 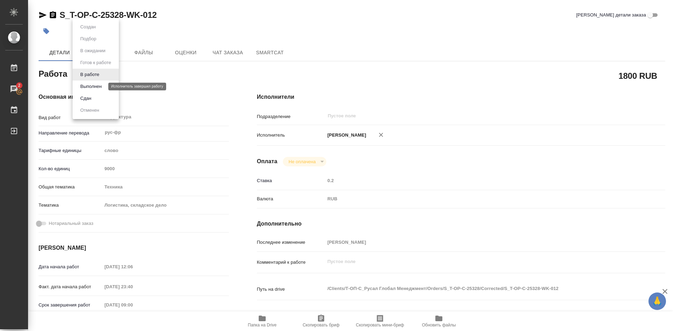 What do you see at coordinates (93, 51) in the screenshot?
I see `button: В ожидании` at bounding box center [93, 51].